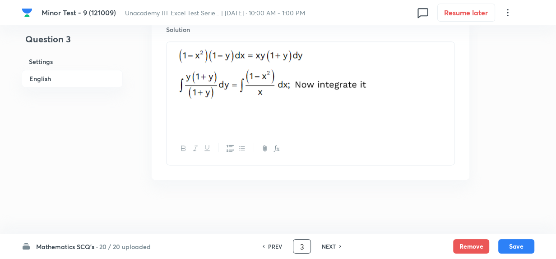 Image resolution: width=556 pixels, height=259 pixels. What do you see at coordinates (329, 247) in the screenshot?
I see `h6: NEXT` at bounding box center [329, 247].